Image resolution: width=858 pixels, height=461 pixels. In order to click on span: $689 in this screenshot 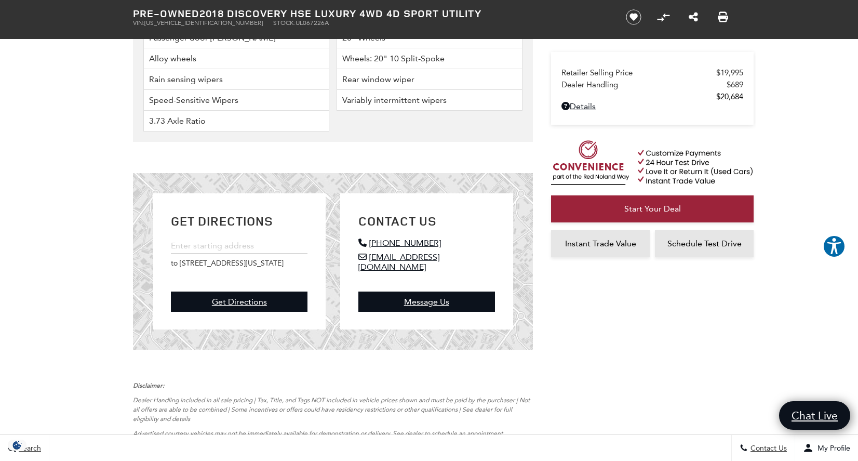, I will do `click(735, 85)`.